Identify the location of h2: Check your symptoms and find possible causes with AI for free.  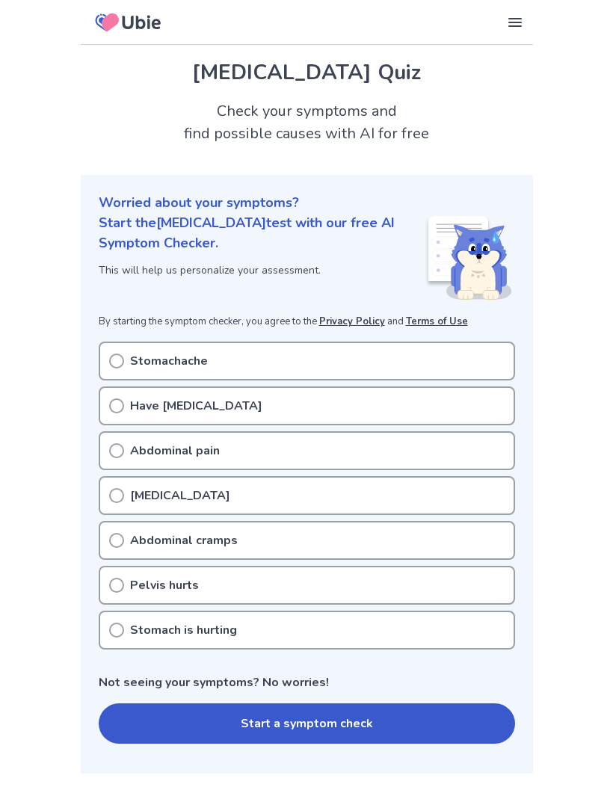
(306, 123).